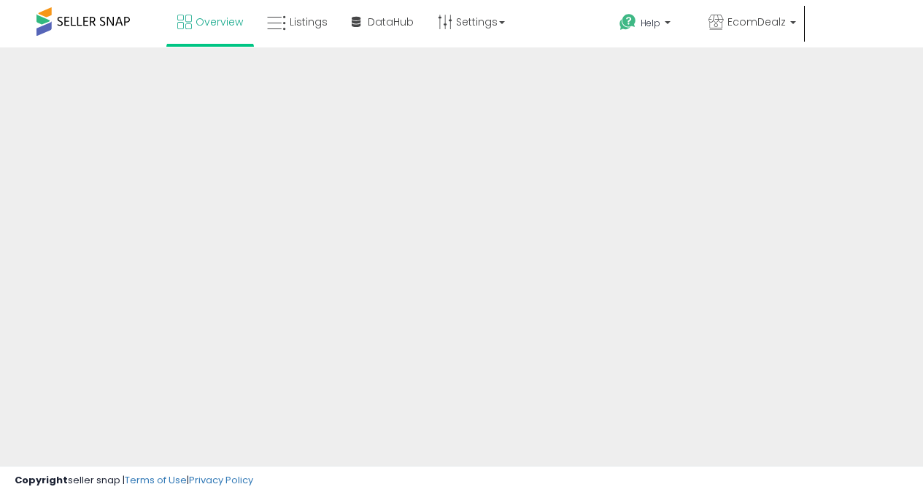  I want to click on span: Listings, so click(309, 22).